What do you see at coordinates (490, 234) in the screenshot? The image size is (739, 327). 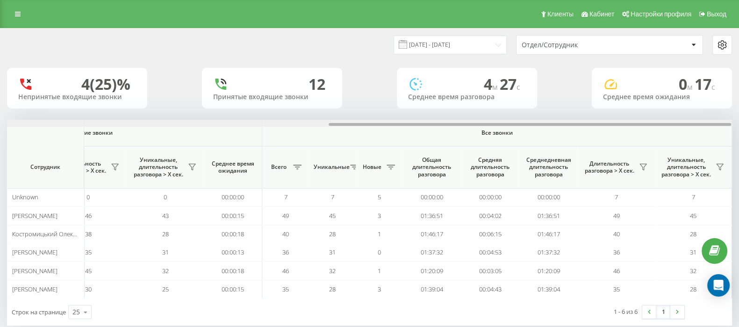 I see `td: 00:06:15` at bounding box center [490, 234].